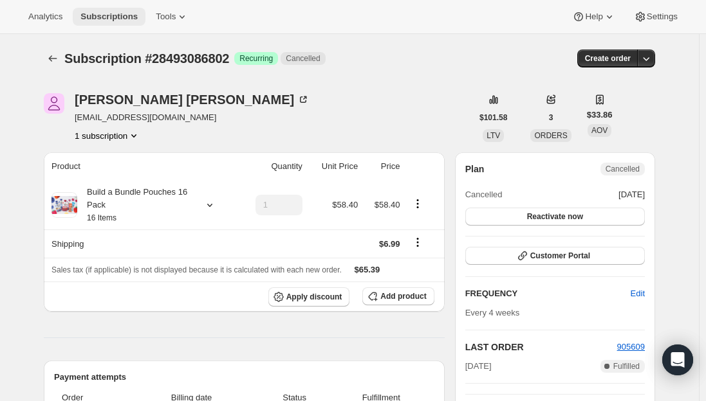 Image resolution: width=706 pixels, height=401 pixels. What do you see at coordinates (593, 17) in the screenshot?
I see `span: Help` at bounding box center [593, 17].